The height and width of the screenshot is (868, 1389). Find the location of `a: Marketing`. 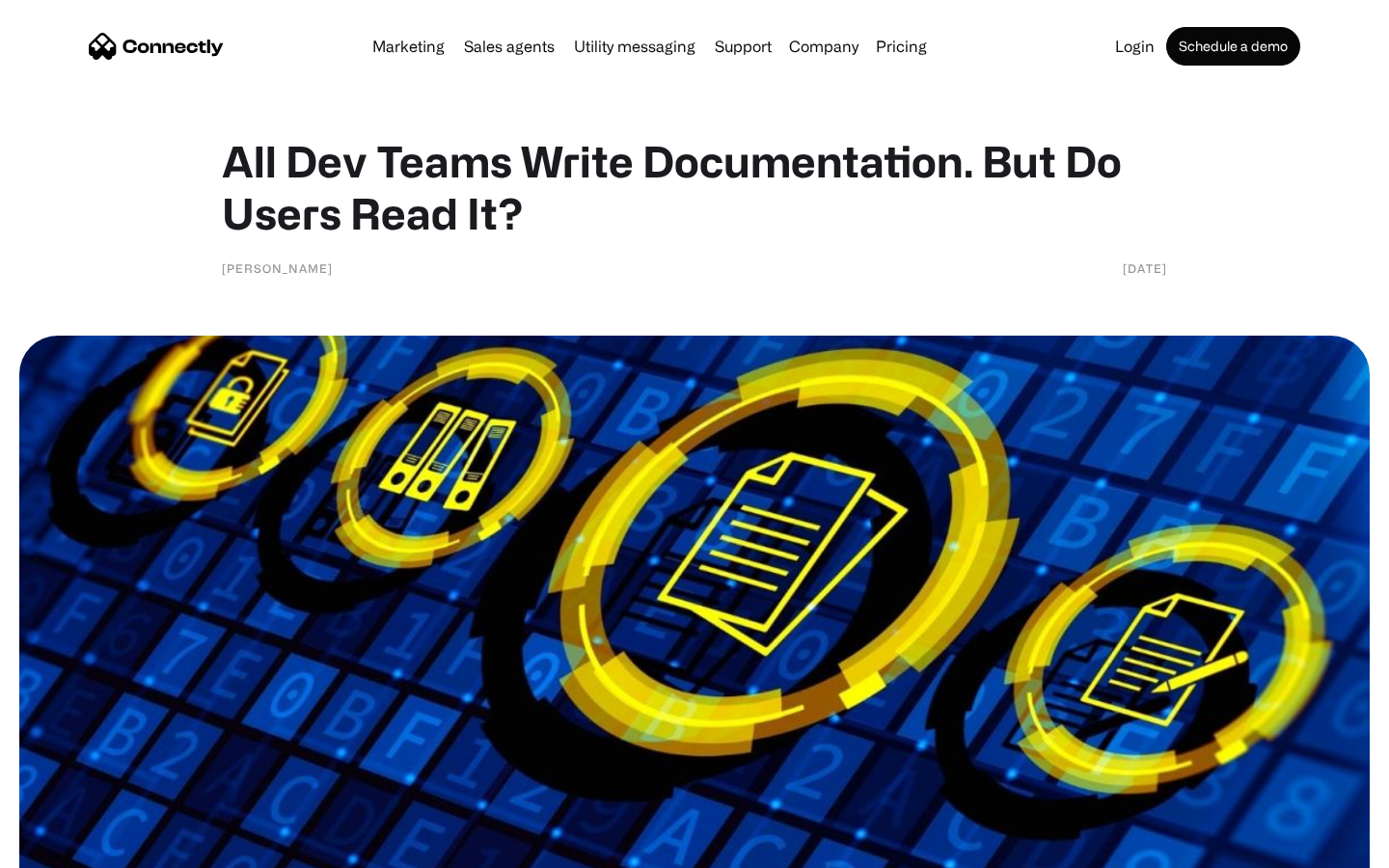

a: Marketing is located at coordinates (408, 47).